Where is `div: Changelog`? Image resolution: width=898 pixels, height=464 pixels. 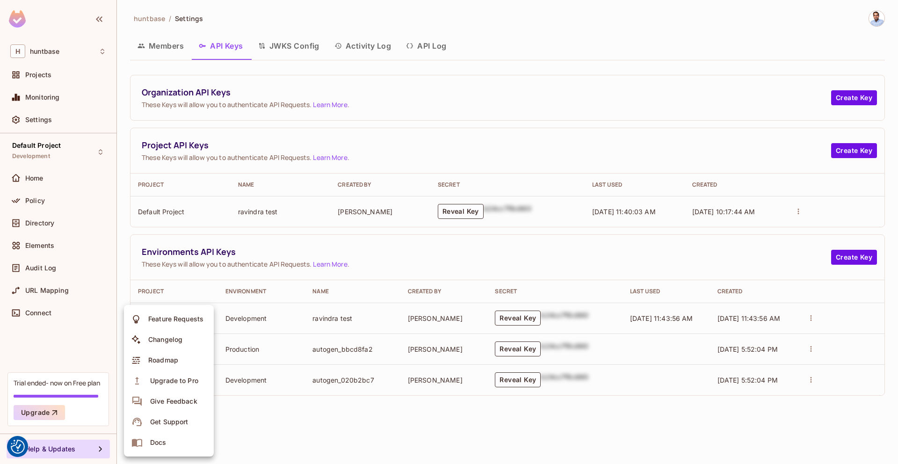
div: Changelog is located at coordinates (165, 339).